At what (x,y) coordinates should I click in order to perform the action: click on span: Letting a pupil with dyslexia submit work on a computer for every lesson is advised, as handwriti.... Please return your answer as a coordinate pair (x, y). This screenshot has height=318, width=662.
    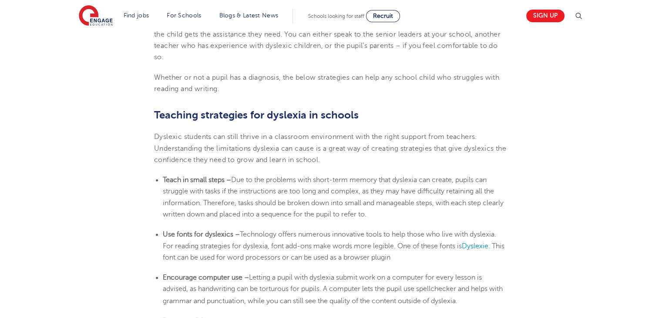
    Looking at the image, I should click on (332, 288).